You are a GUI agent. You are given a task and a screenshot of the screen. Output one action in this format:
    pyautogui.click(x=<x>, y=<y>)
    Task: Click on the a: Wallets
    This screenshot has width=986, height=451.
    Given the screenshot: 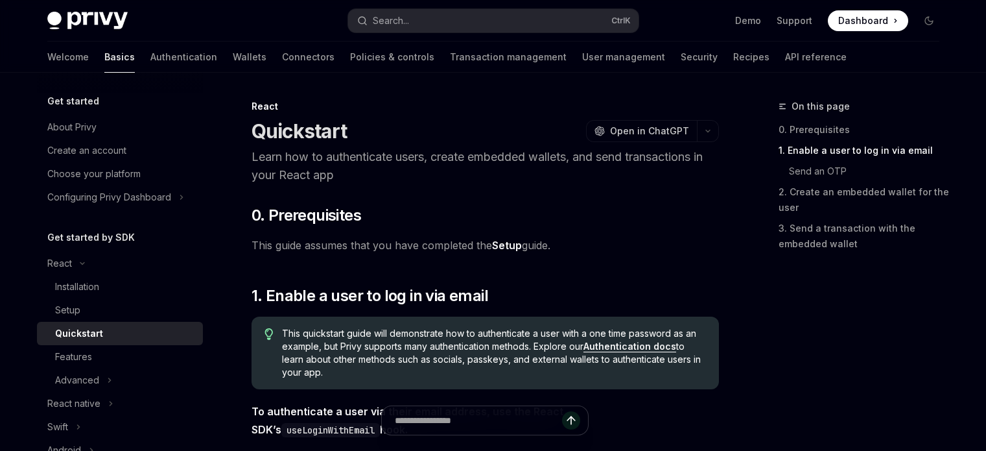 What is the action you would take?
    pyautogui.click(x=250, y=57)
    